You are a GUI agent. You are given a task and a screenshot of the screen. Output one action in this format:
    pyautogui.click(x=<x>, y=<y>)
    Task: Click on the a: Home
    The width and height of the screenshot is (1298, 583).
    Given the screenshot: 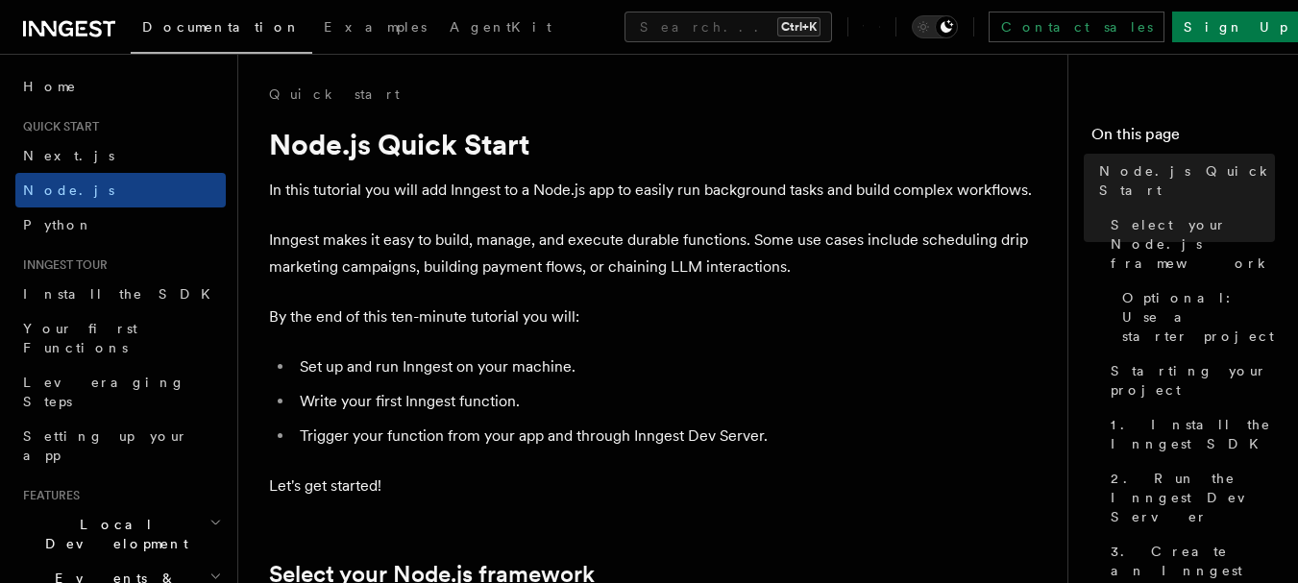 What is the action you would take?
    pyautogui.click(x=120, y=86)
    